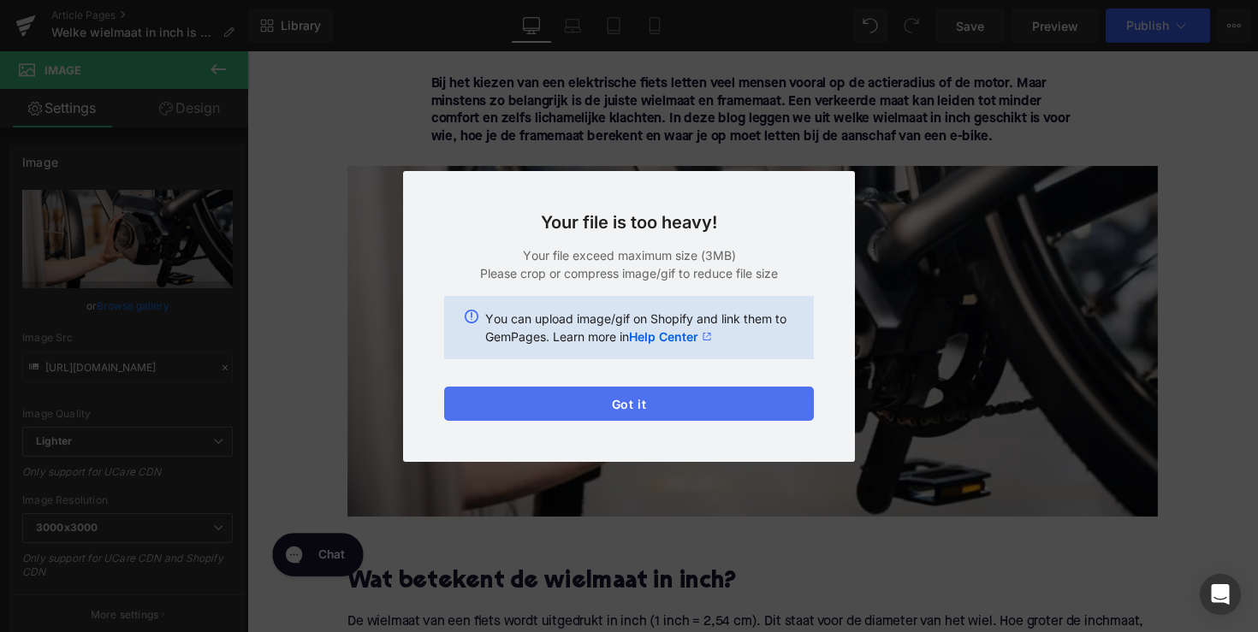 The width and height of the screenshot is (1258, 632). What do you see at coordinates (55, 28) in the screenshot?
I see `button: Open gorgias live chat` at bounding box center [55, 28].